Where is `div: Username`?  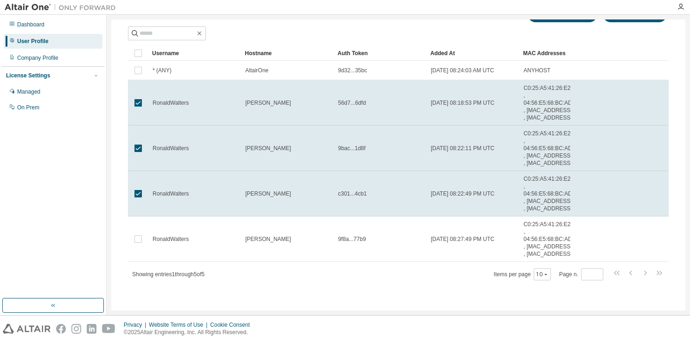
div: Username is located at coordinates (195, 53).